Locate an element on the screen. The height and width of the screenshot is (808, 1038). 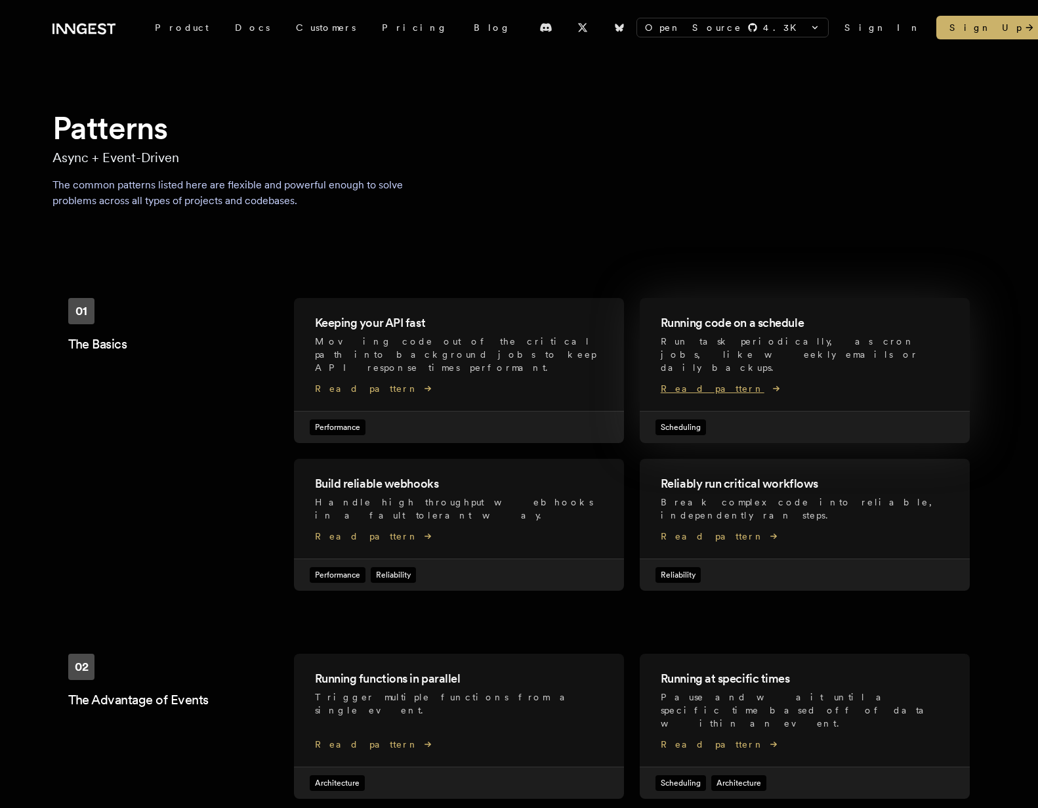
a: Running at specific timesPause and wait until a specific time based off of data within an event.R... is located at coordinates (805, 726).